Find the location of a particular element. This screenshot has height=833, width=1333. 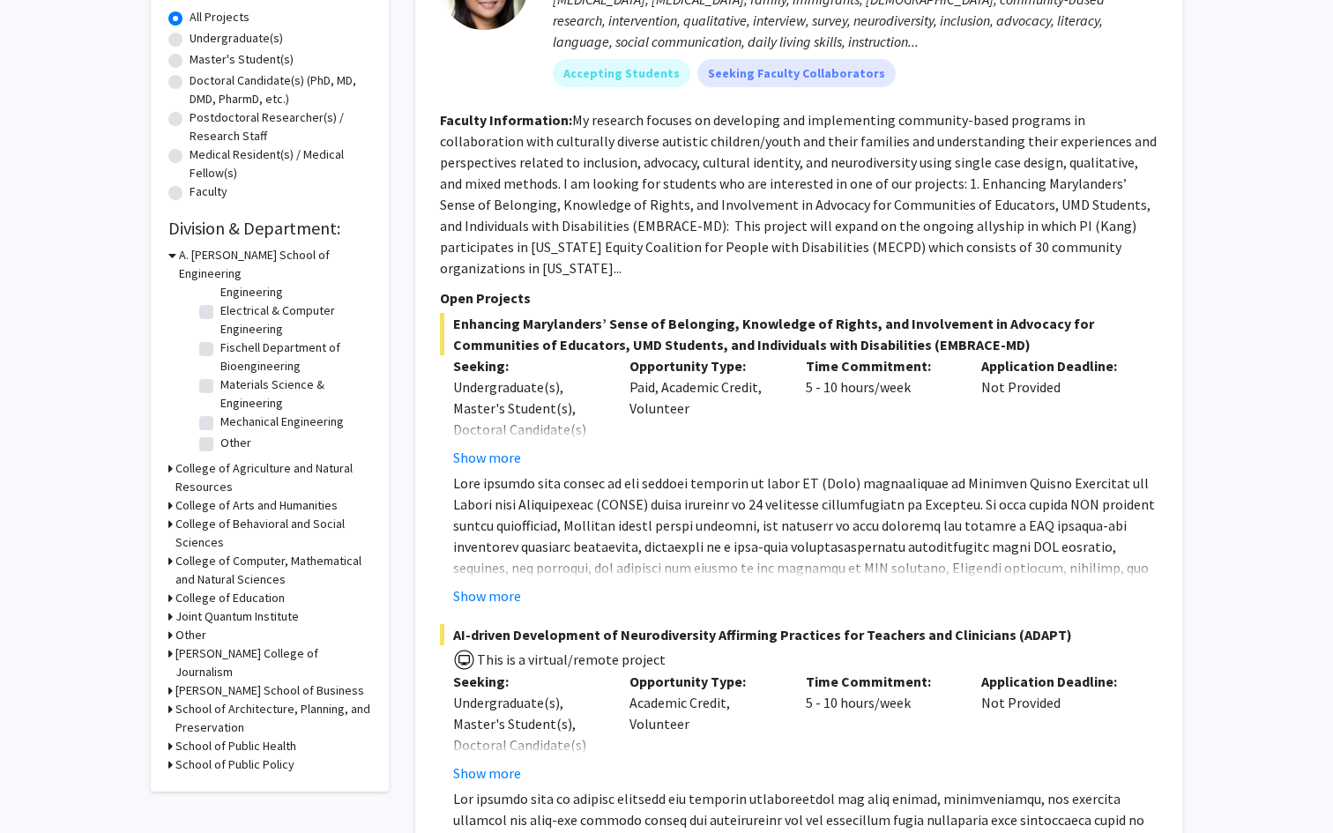

label: Faculty is located at coordinates (208, 191).